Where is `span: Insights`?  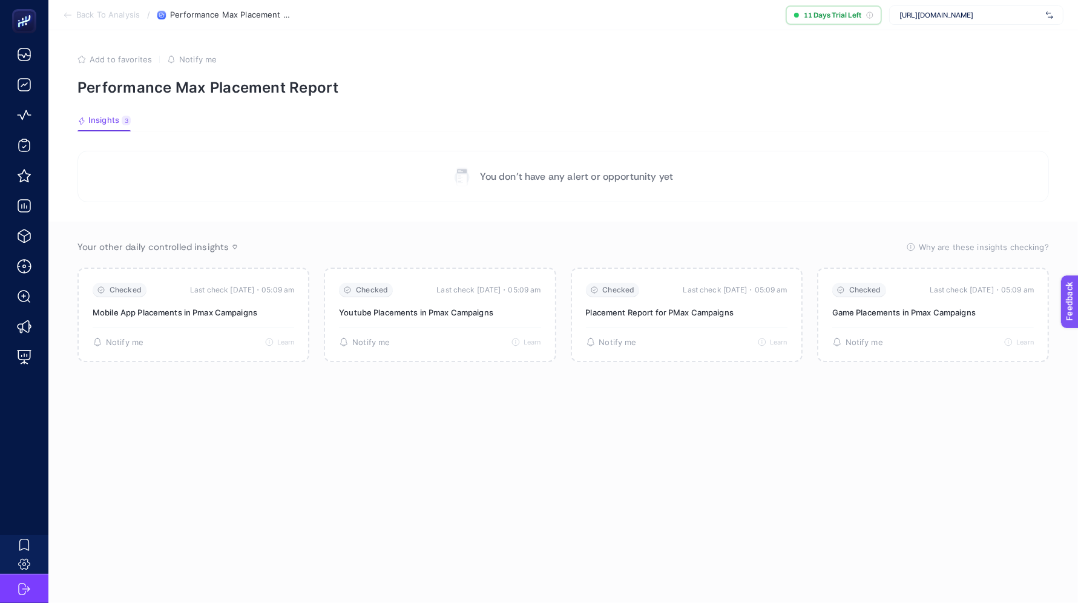
span: Insights is located at coordinates (104, 120).